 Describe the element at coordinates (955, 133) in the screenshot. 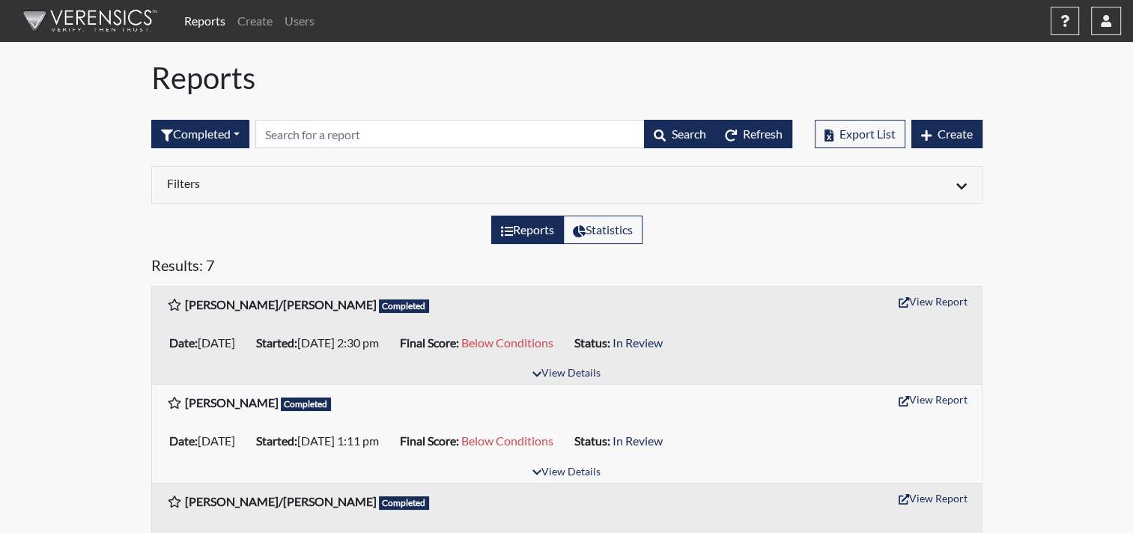

I see `span: Create` at that location.